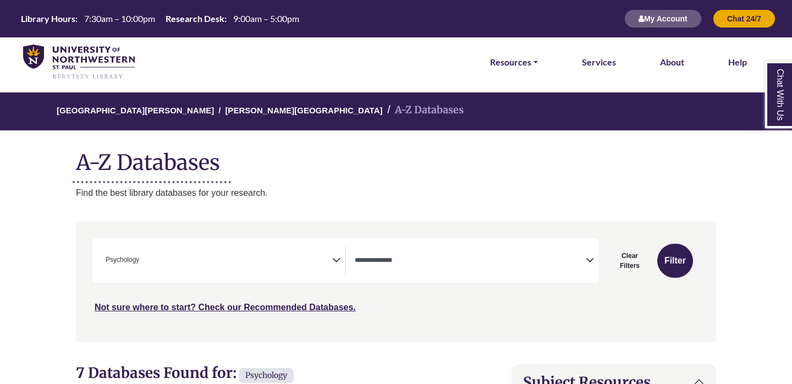  I want to click on button: Clear Filters, so click(630, 261).